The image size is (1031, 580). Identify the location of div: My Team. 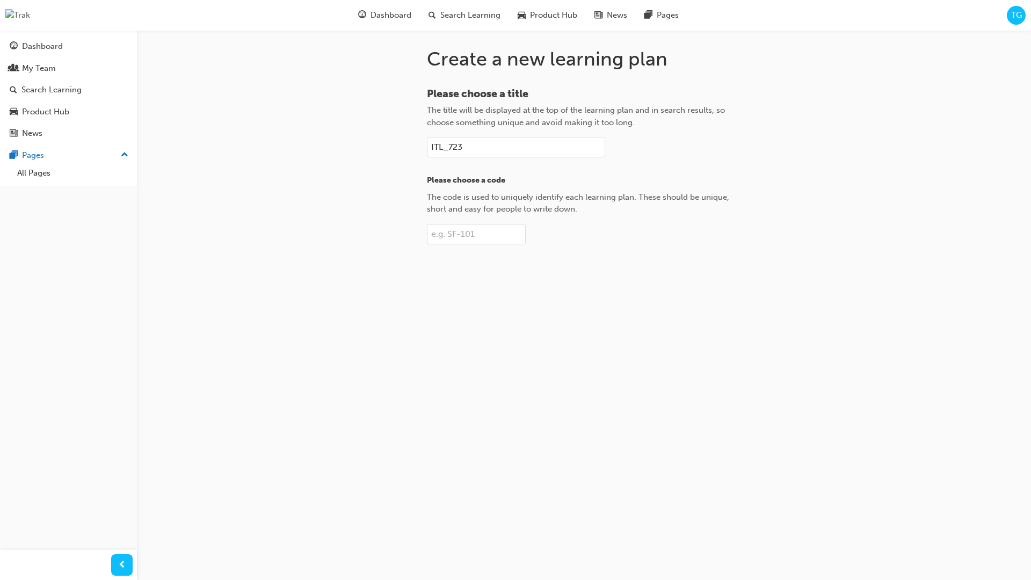
(39, 68).